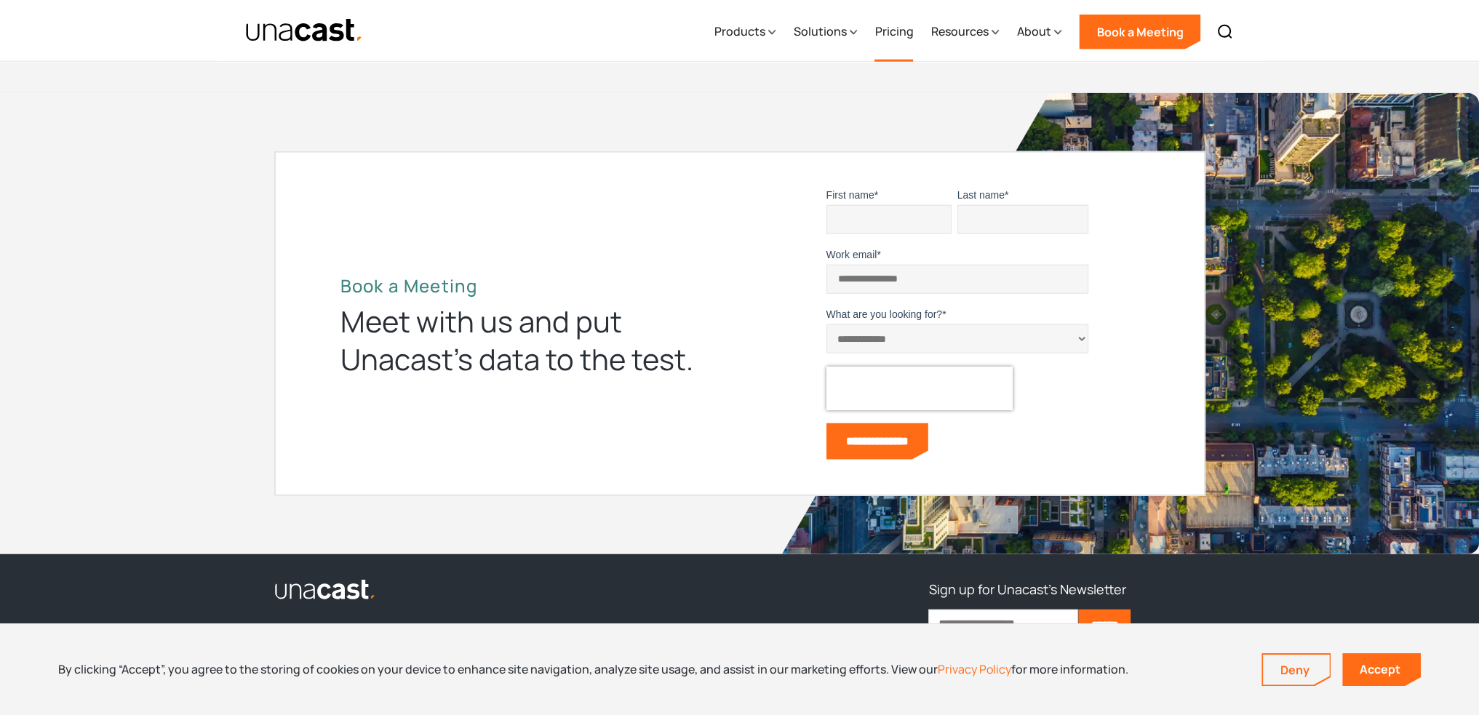  Describe the element at coordinates (304, 31) in the screenshot. I see `img: Unacast text logo` at that location.